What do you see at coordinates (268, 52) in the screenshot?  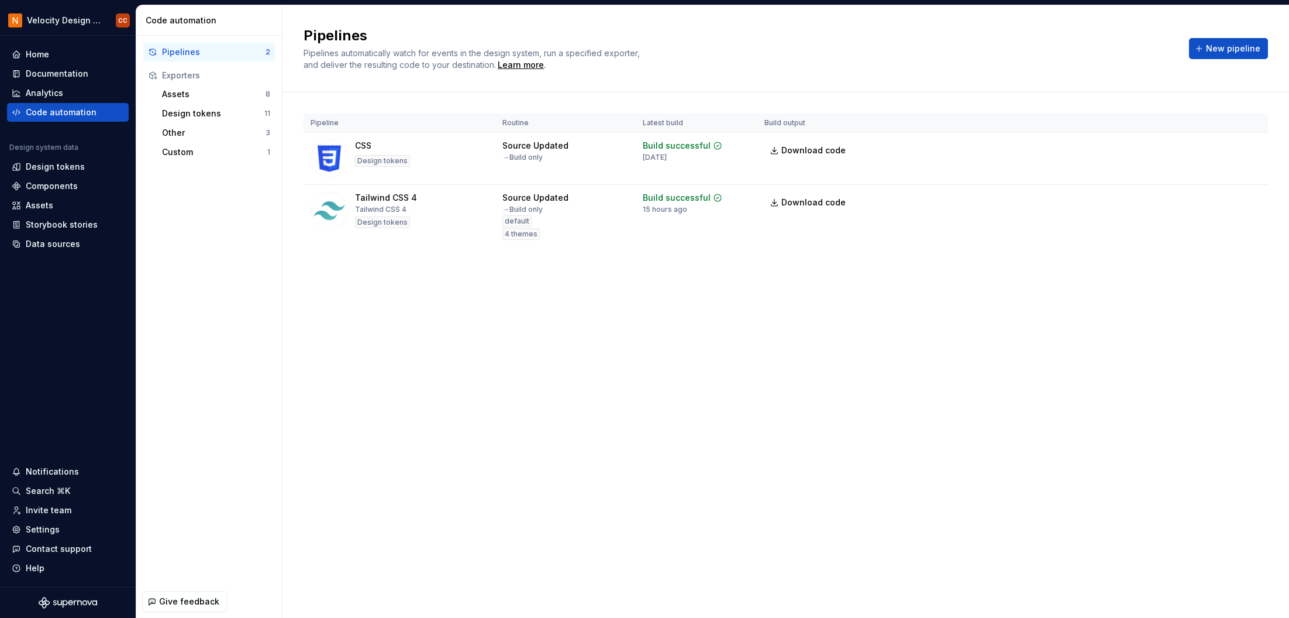 I see `div: 2` at bounding box center [268, 52].